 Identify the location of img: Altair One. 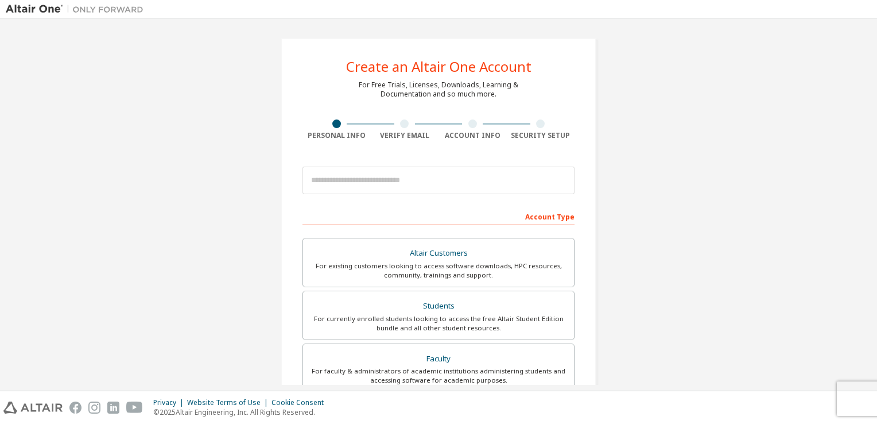
(77, 9).